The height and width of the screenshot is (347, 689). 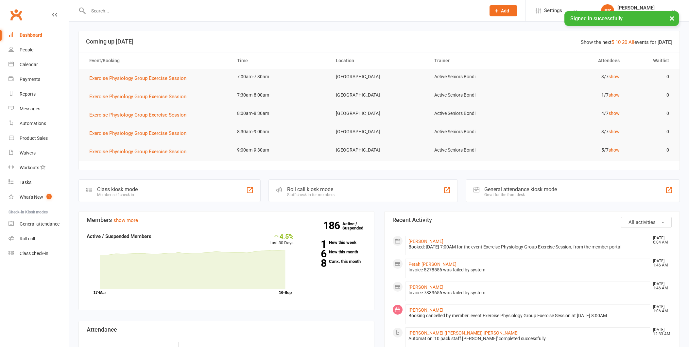 I want to click on a: Dashboard, so click(x=39, y=35).